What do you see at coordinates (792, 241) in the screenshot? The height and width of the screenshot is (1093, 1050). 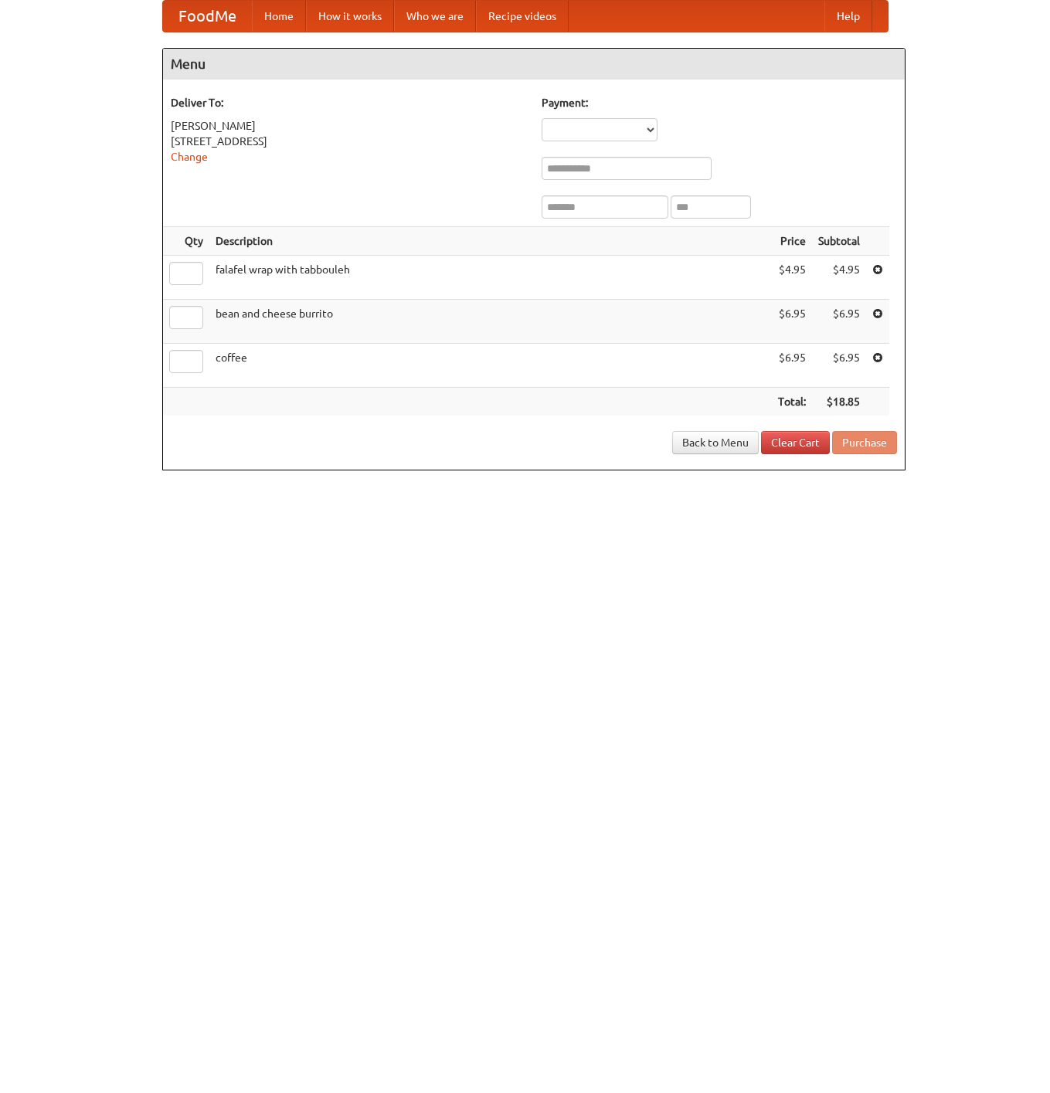 I see `th: Price` at bounding box center [792, 241].